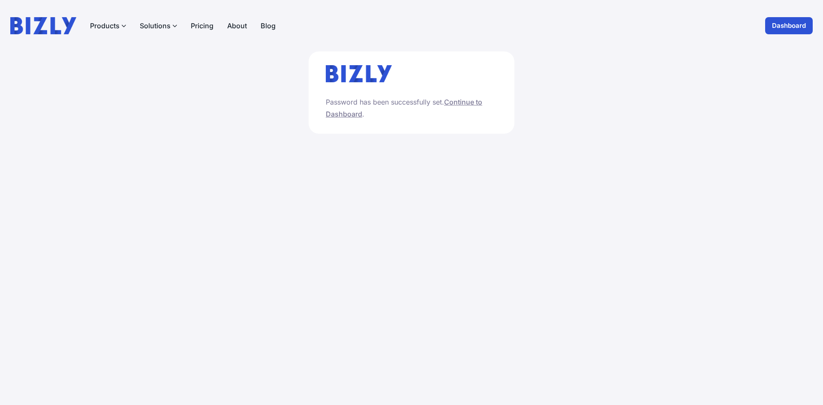 The height and width of the screenshot is (405, 823). Describe the element at coordinates (158, 26) in the screenshot. I see `button: Solutions` at that location.